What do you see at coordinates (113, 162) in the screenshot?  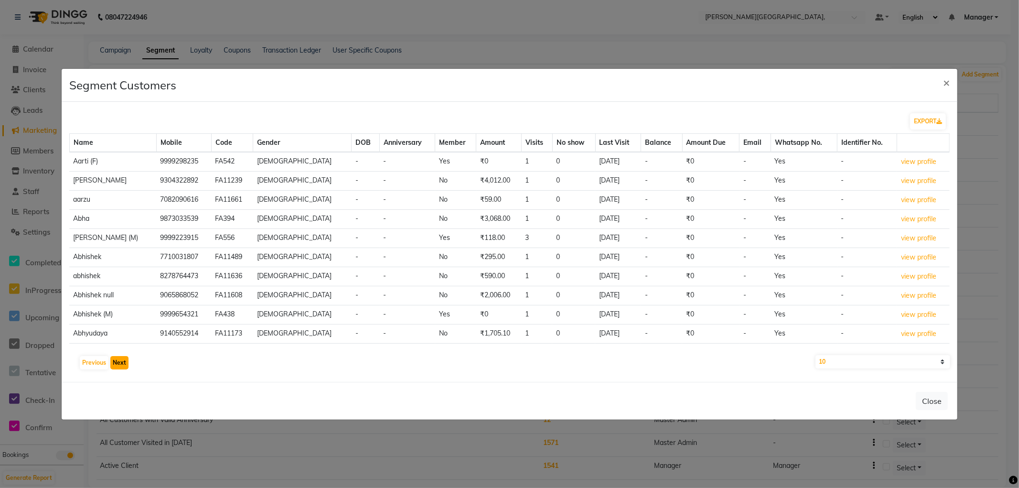 I see `td: Aarti (F)` at bounding box center [113, 162].